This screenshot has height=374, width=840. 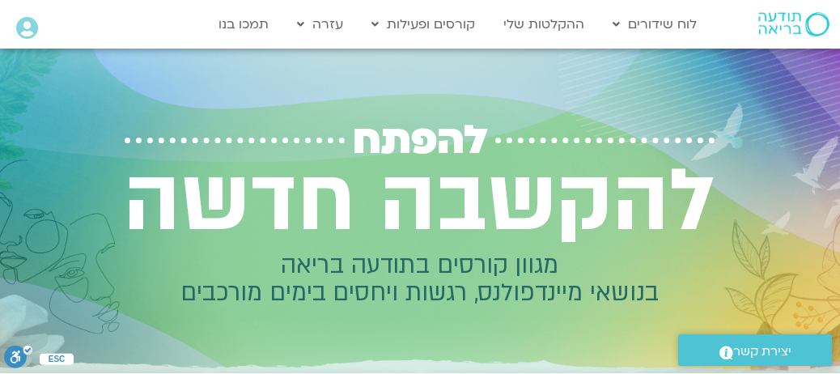 I want to click on a: ההקלטות שלי, so click(x=544, y=24).